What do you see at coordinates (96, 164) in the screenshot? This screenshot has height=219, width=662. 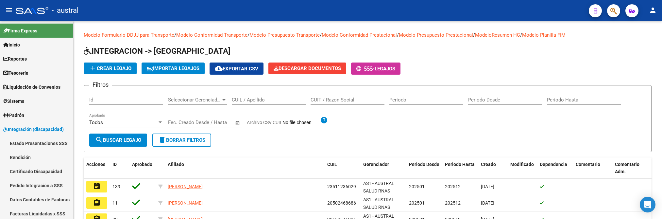 I see `span: Acciones` at bounding box center [96, 164].